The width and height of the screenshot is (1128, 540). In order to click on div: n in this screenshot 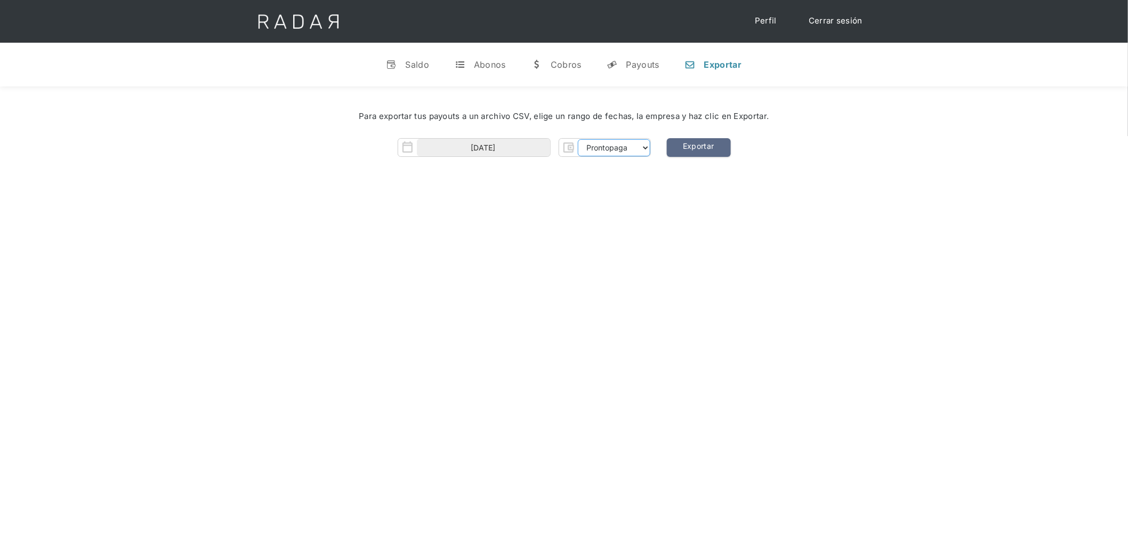, I will do `click(691, 65)`.